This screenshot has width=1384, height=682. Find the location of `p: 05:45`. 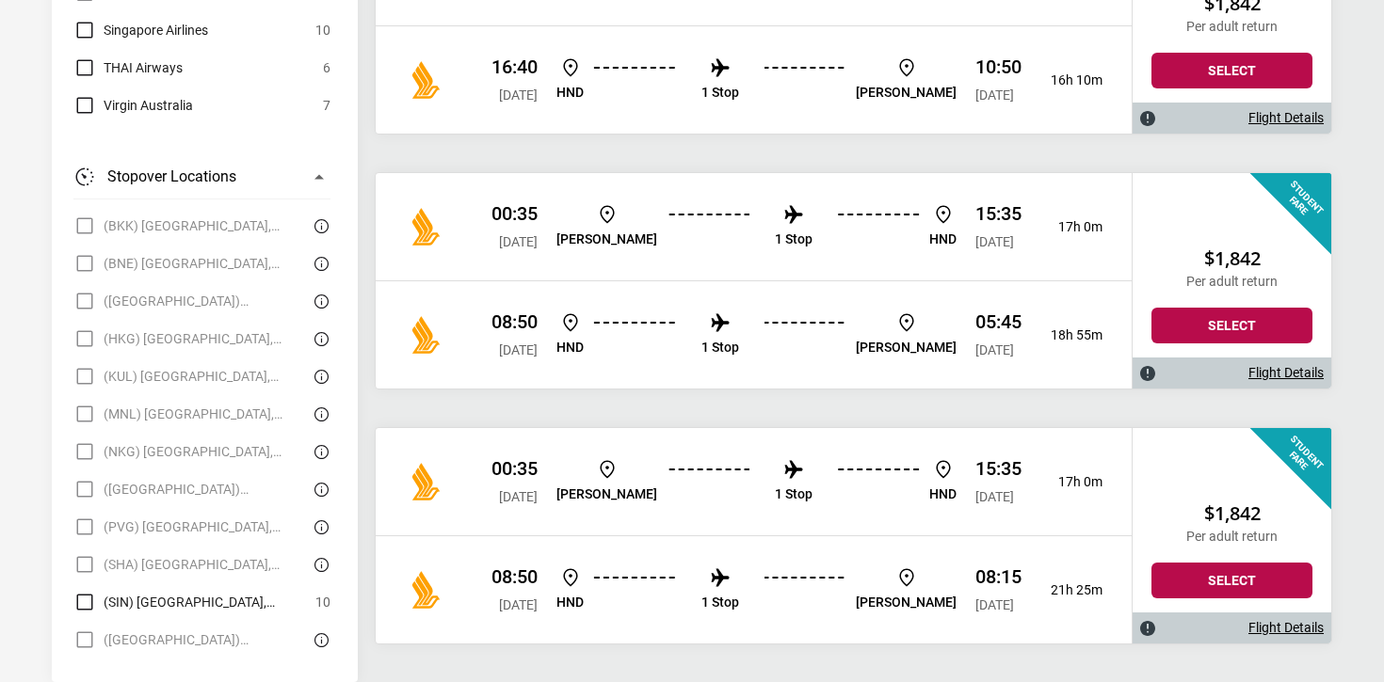

p: 05:45 is located at coordinates (998, 322).